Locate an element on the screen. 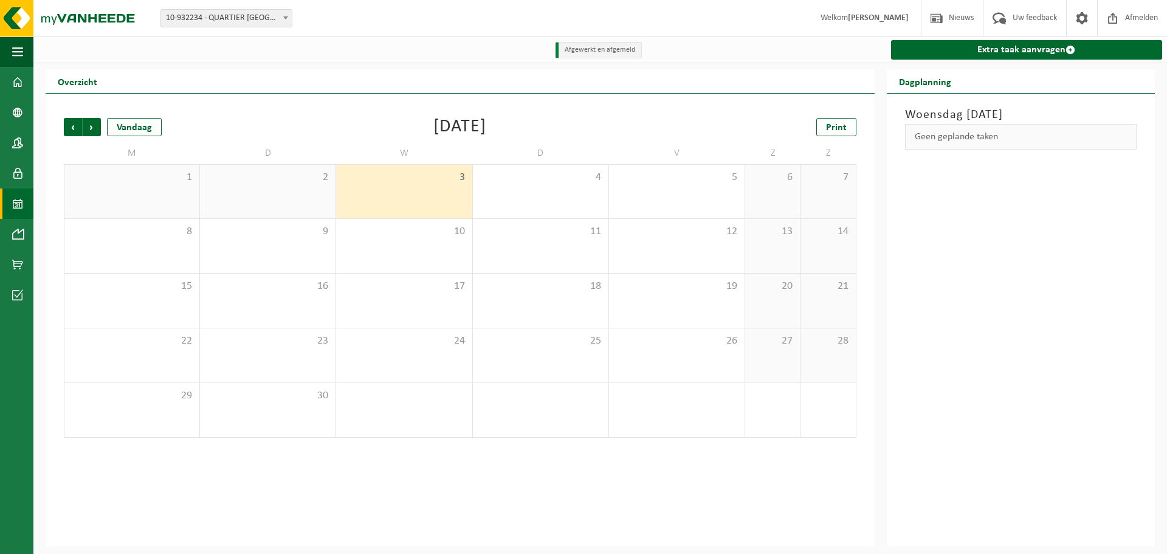 This screenshot has height=554, width=1167. span: 2 is located at coordinates (268, 178).